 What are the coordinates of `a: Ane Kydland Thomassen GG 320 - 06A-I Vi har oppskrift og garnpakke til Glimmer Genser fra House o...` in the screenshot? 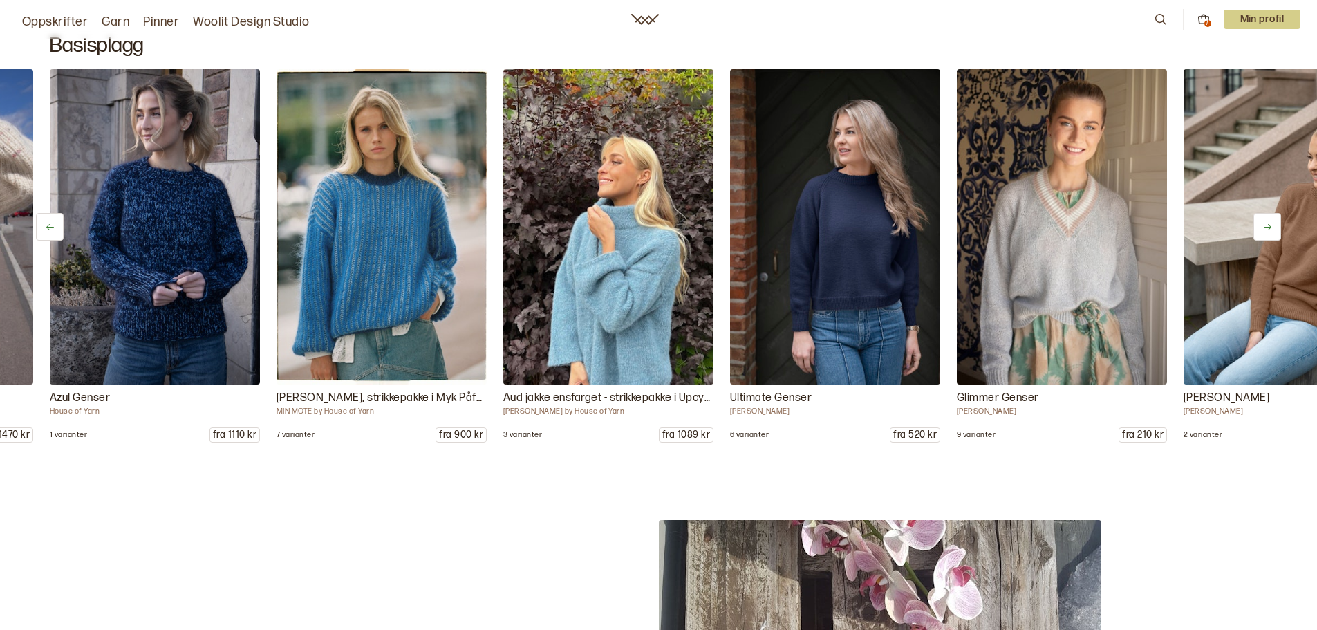 It's located at (1062, 256).